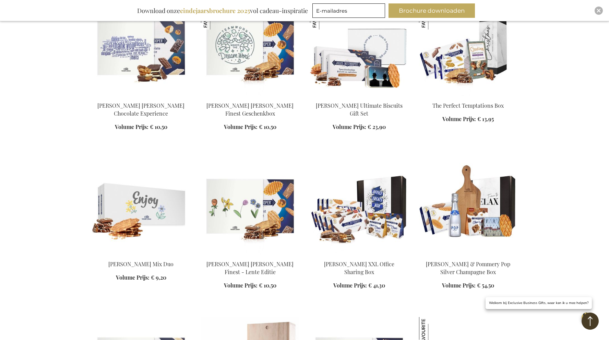 The image size is (609, 340). What do you see at coordinates (485, 285) in the screenshot?
I see `span: € 54,50` at bounding box center [485, 285].